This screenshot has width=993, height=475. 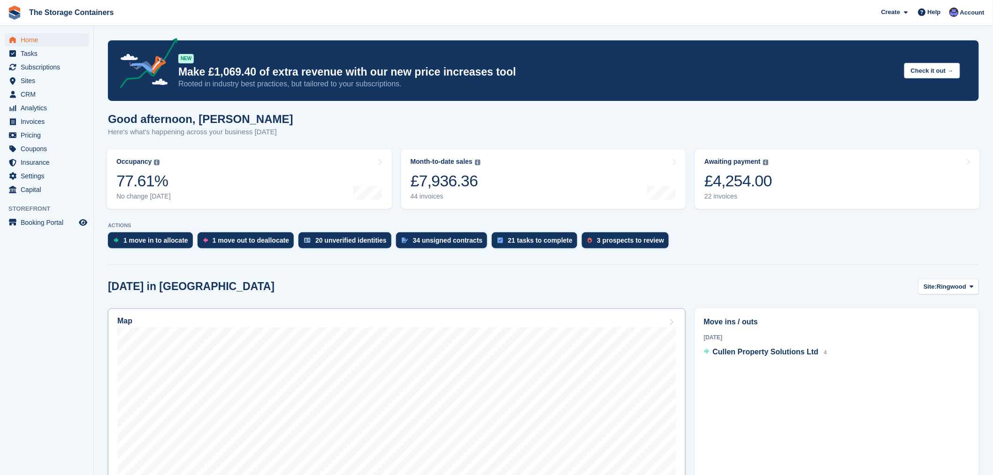 I want to click on img: prospect-51fa495bee0391a8d652442698ab0144808aea92771e9ea1ae160a38d050c398.svg, so click(x=590, y=240).